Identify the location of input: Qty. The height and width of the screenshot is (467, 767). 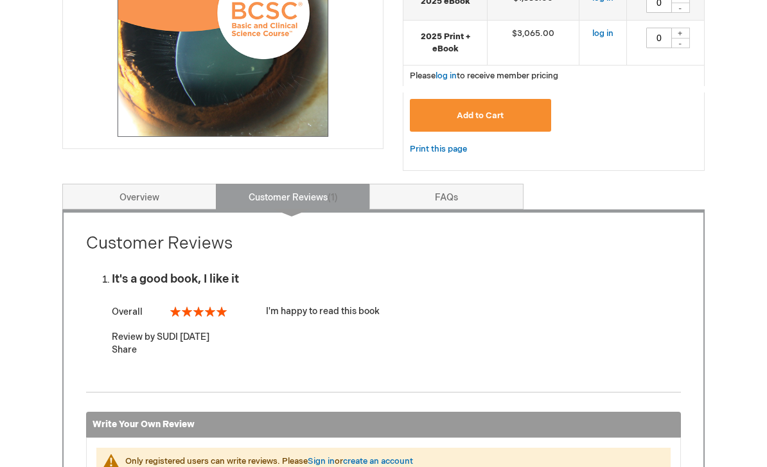
(659, 38).